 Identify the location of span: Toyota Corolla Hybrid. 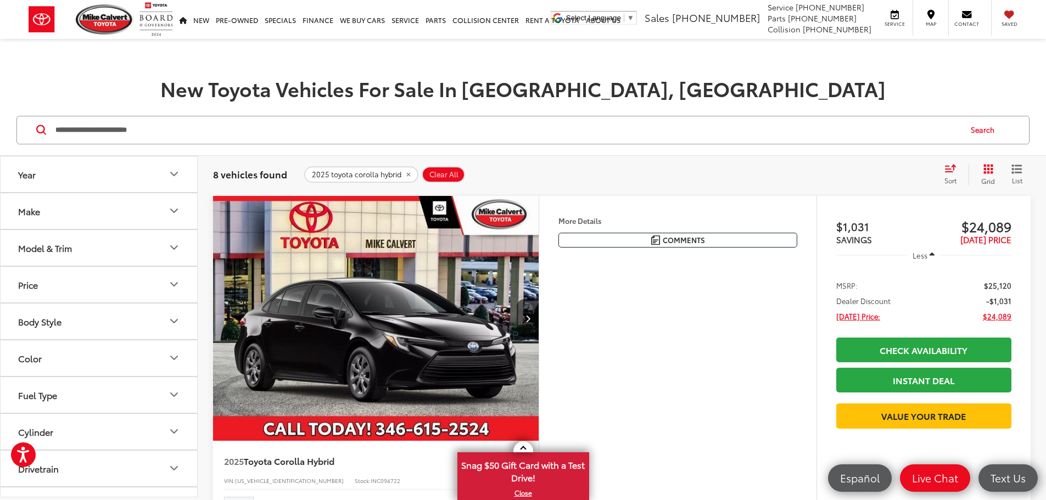
(289, 461).